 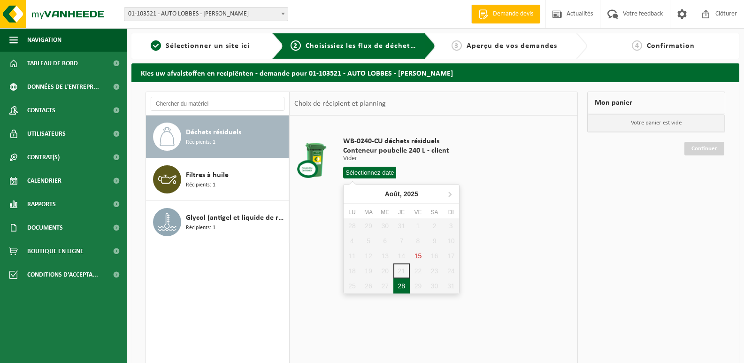 What do you see at coordinates (53, 63) in the screenshot?
I see `span: Tableau de bord` at bounding box center [53, 63].